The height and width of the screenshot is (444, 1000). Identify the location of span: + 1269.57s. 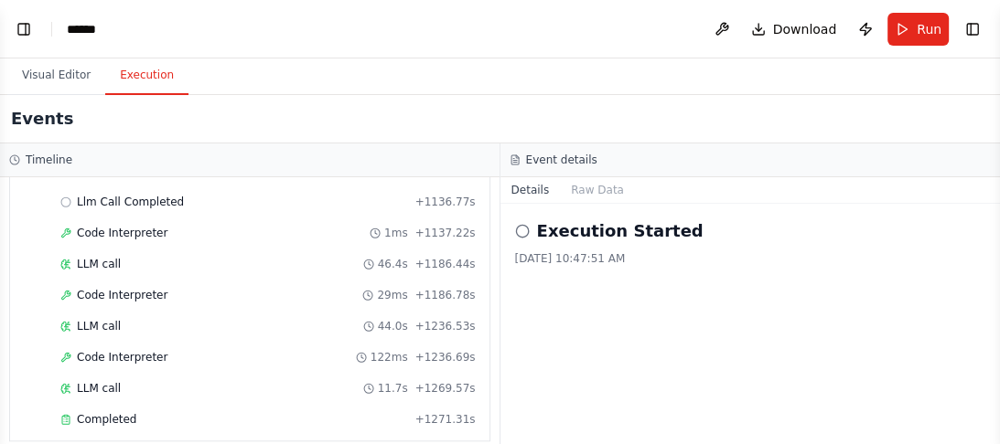
(445, 389).